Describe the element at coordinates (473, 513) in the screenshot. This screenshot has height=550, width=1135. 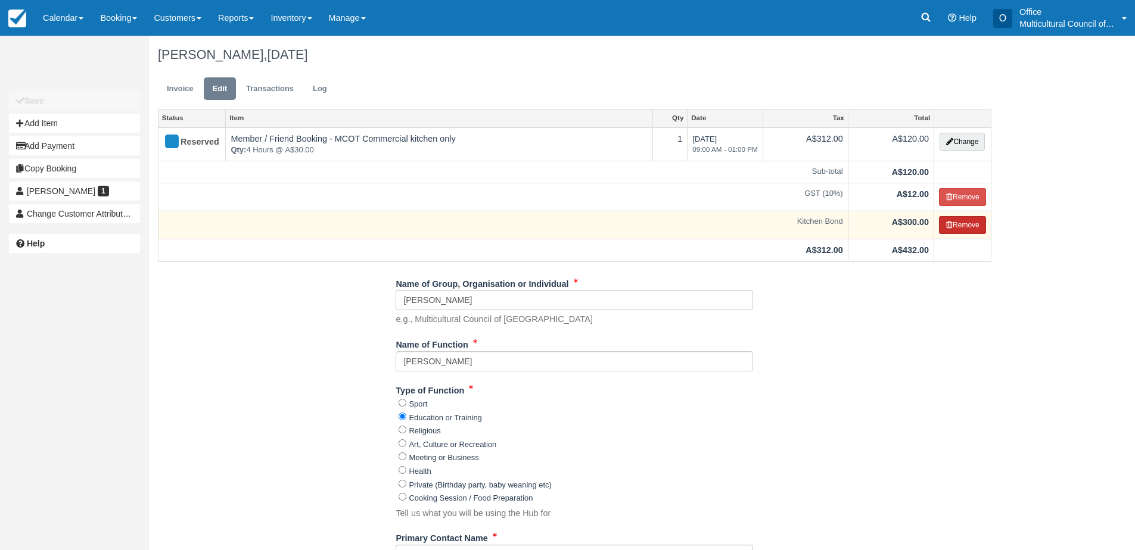
I see `p: Tell us what you will be using the Hub for` at that location.